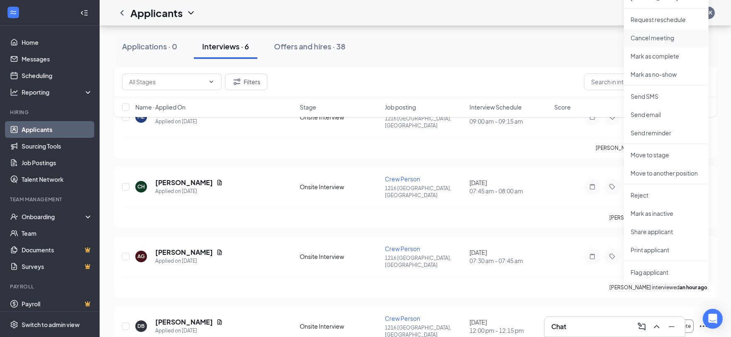  What do you see at coordinates (141, 326) in the screenshot?
I see `div: DB` at bounding box center [141, 326].